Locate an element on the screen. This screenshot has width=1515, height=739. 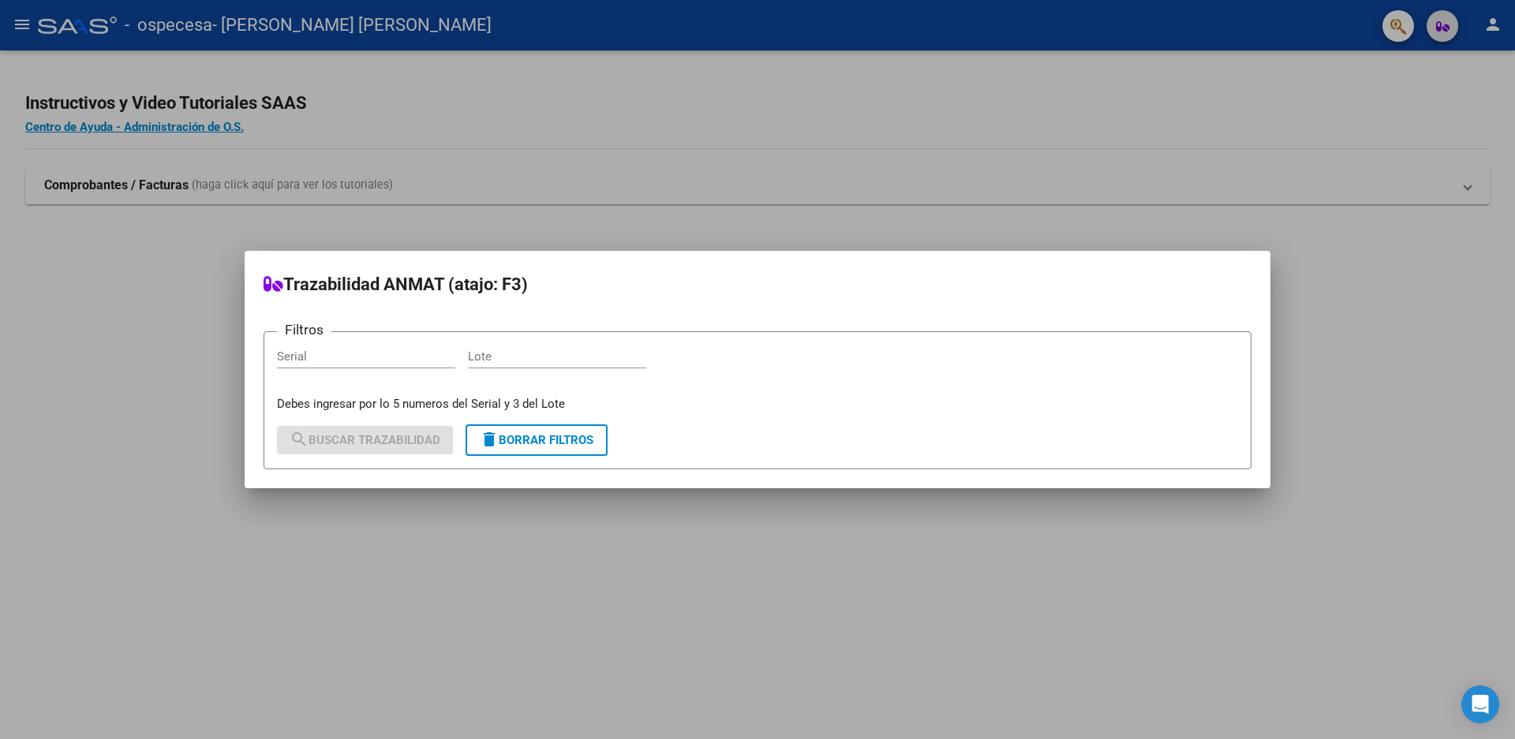
div: Open Intercom Messenger is located at coordinates (1480, 705).